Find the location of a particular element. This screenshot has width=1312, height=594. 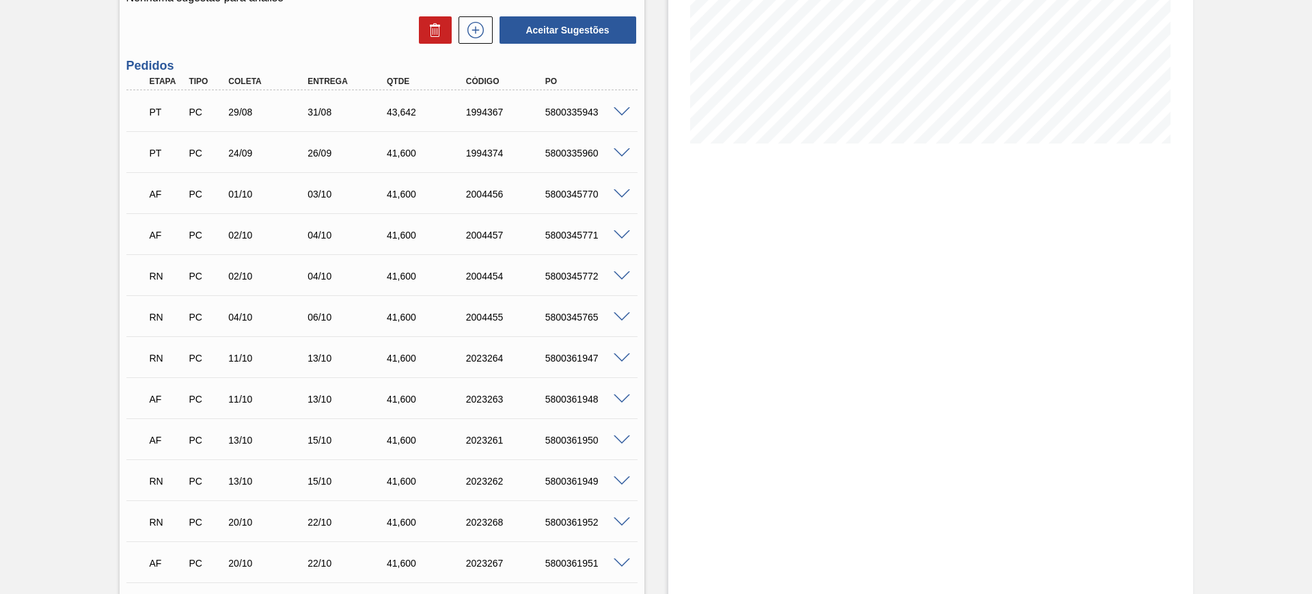

div: 2004454 is located at coordinates (507, 276).